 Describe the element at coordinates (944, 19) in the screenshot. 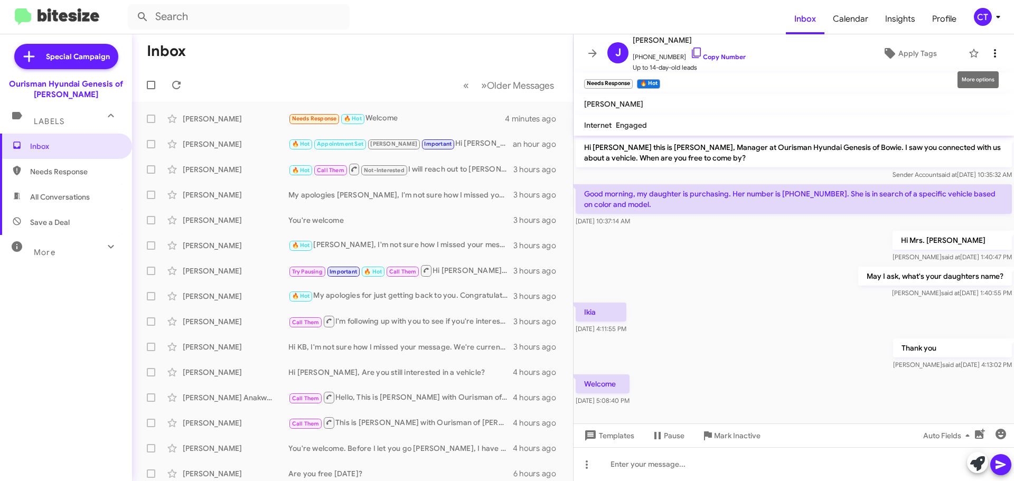

I see `span: Profile` at that location.